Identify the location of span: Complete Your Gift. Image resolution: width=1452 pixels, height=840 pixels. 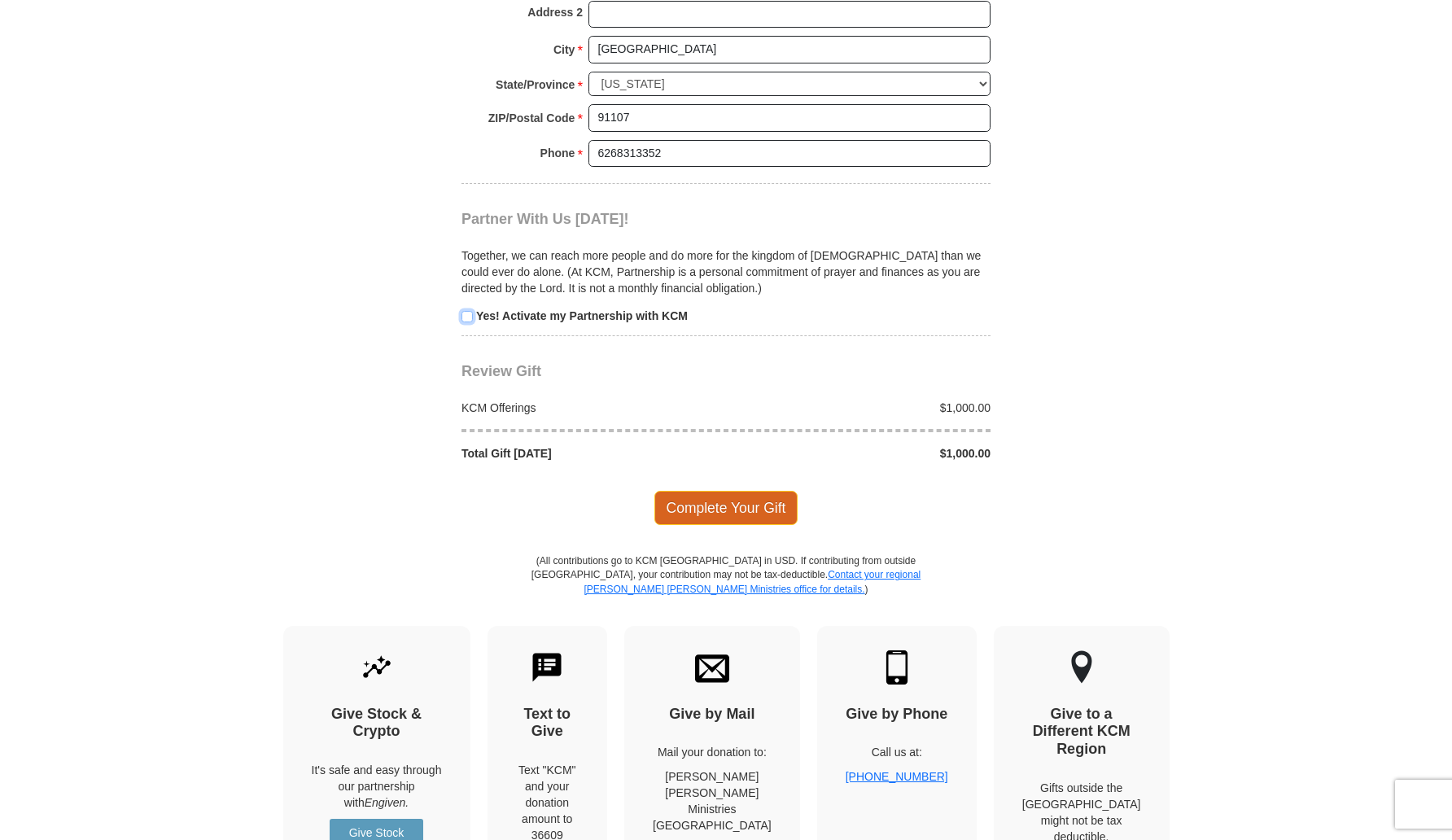
(726, 508).